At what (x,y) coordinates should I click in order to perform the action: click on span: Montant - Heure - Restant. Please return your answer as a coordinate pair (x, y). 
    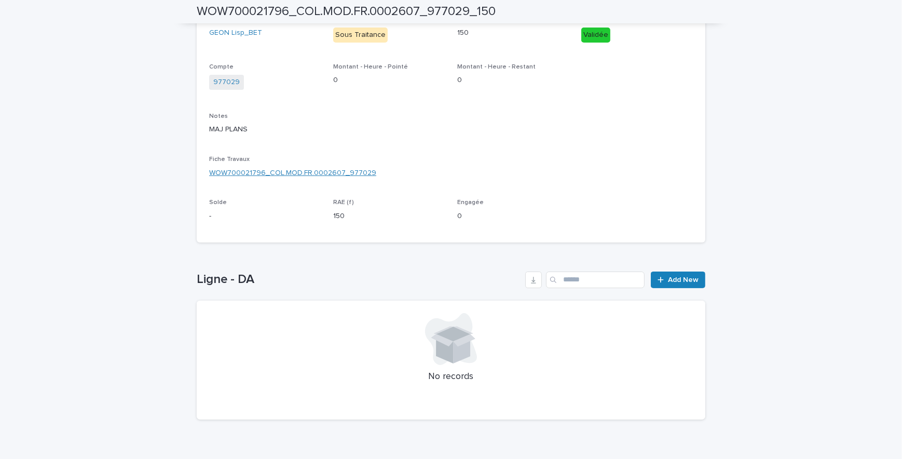
    Looking at the image, I should click on (496, 67).